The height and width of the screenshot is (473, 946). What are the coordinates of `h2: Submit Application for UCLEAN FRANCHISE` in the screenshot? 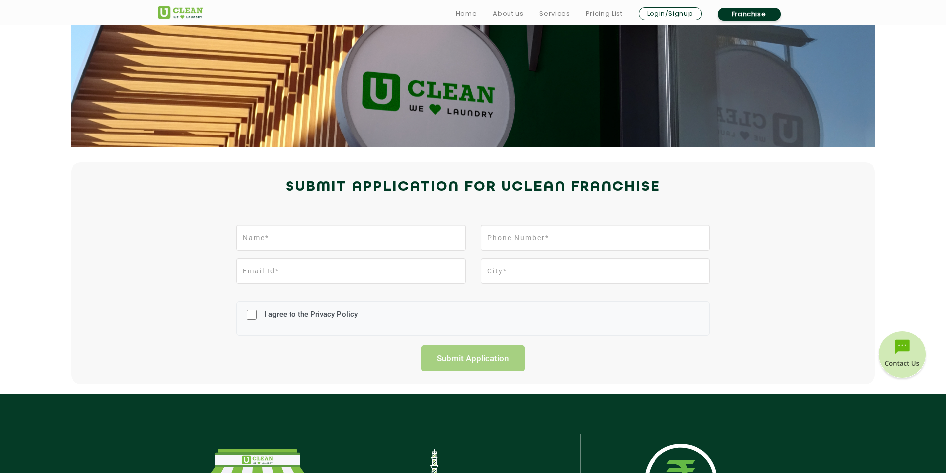 It's located at (473, 187).